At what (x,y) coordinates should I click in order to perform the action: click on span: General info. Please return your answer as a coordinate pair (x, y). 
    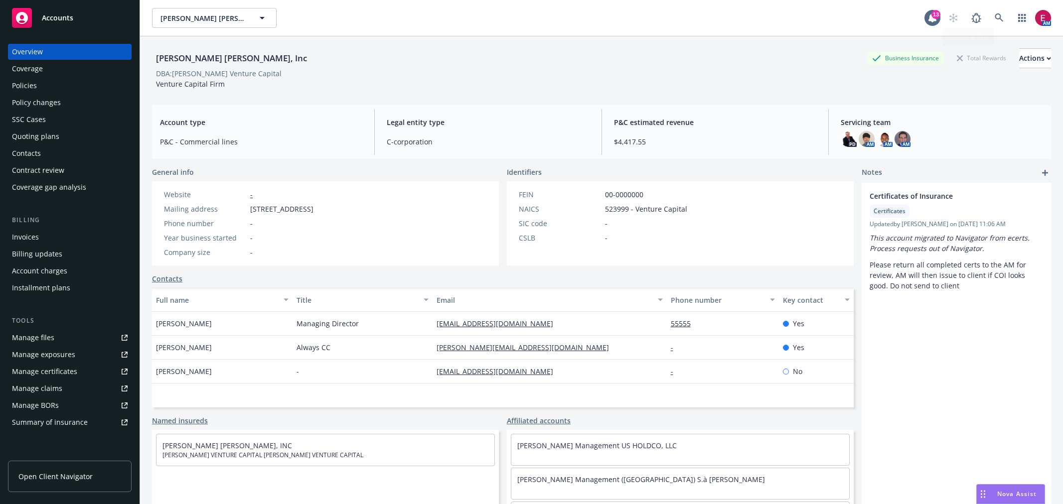
    Looking at the image, I should click on (173, 172).